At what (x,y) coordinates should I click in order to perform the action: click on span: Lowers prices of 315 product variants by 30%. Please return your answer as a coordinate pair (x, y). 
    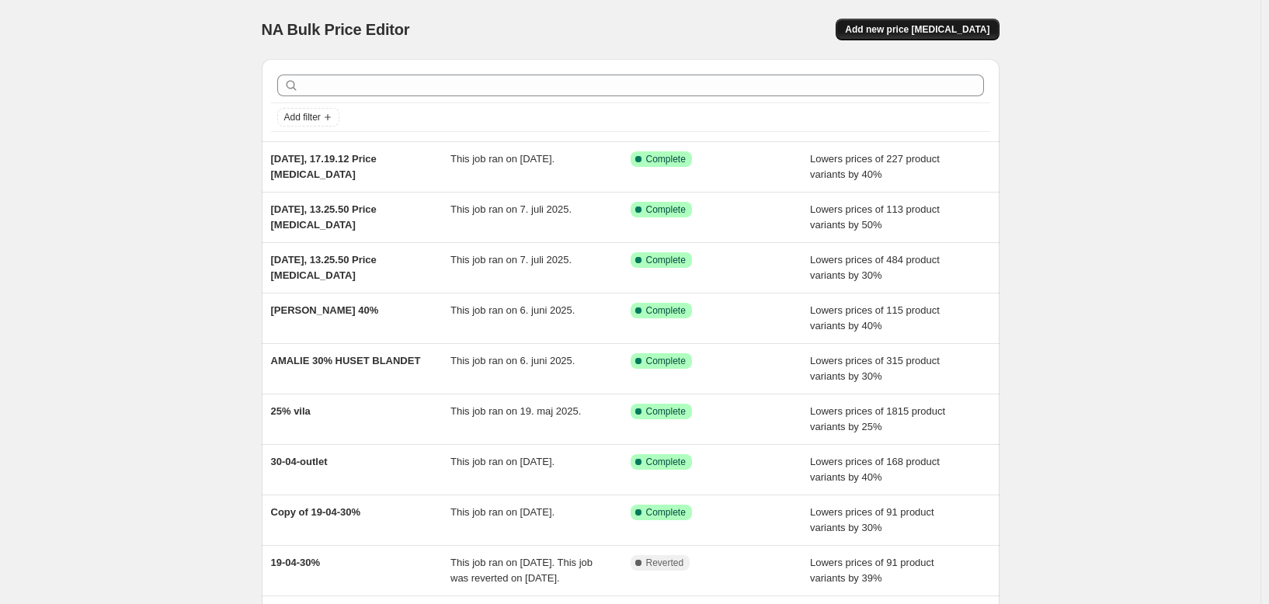
    Looking at the image, I should click on (875, 368).